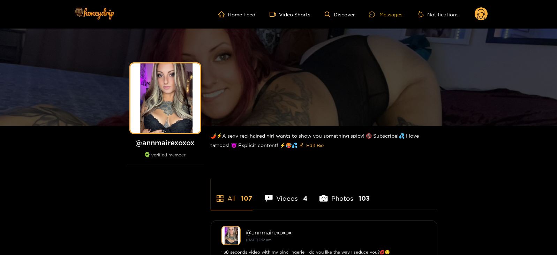 This screenshot has width=557, height=255. Describe the element at coordinates (345, 194) in the screenshot. I see `li: Photos` at that location.